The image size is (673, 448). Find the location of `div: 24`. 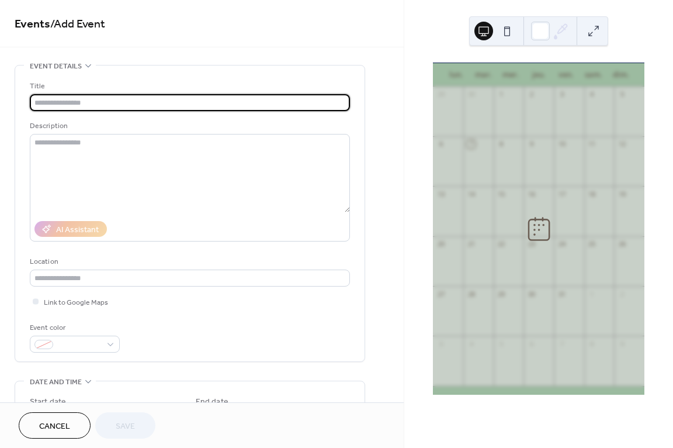

div: 24 is located at coordinates (562, 244).